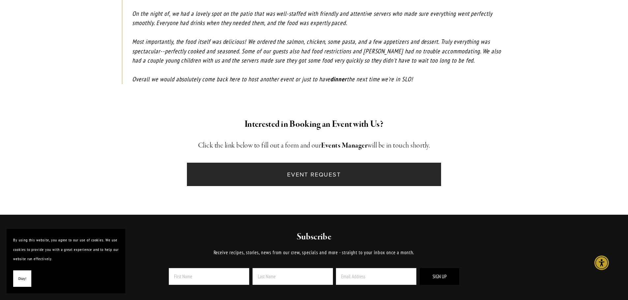 Image resolution: width=628 pixels, height=300 pixels. Describe the element at coordinates (440, 277) in the screenshot. I see `button: Sign Up` at that location.